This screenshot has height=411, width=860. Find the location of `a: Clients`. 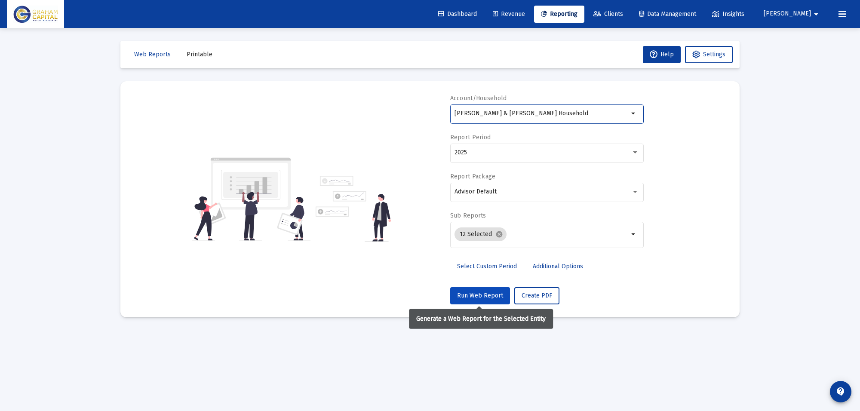

a: Clients is located at coordinates (608, 14).